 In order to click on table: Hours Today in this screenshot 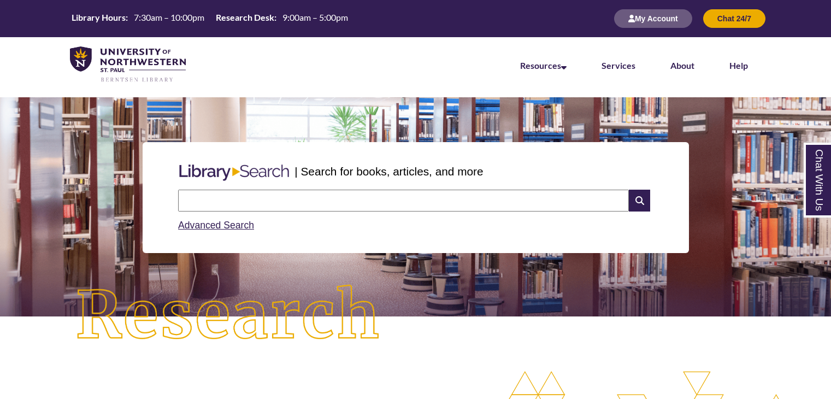, I will do `click(210, 18)`.